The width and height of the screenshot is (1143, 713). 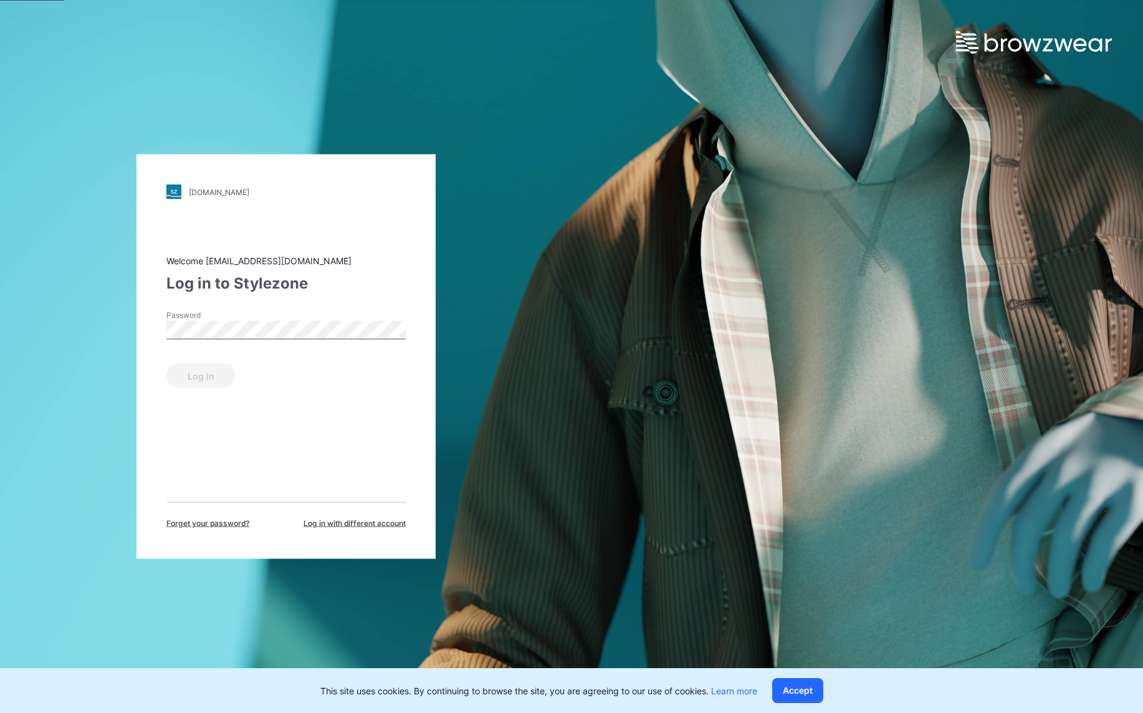 What do you see at coordinates (355, 524) in the screenshot?
I see `span: Log in with different account` at bounding box center [355, 524].